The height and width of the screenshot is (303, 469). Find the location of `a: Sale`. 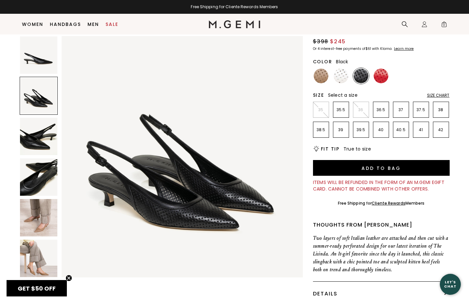

a: Sale is located at coordinates (112, 24).